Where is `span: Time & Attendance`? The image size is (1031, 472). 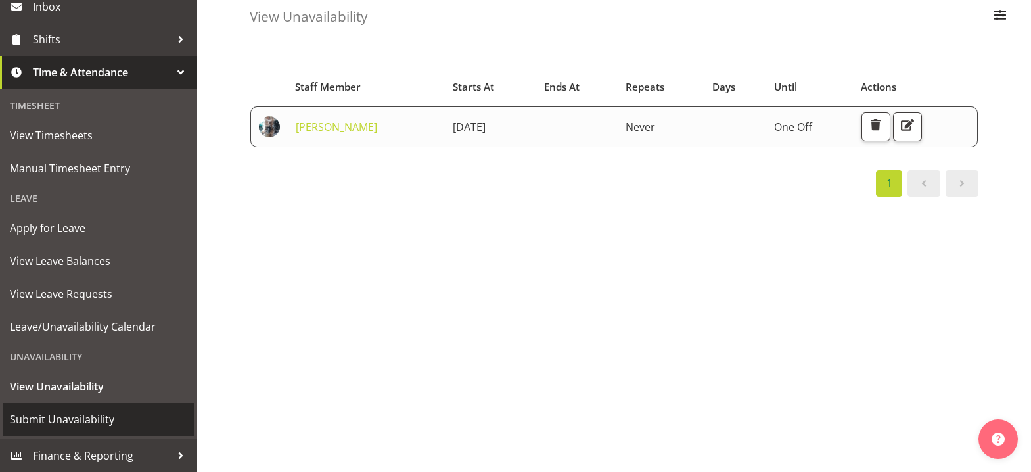 span: Time & Attendance is located at coordinates (102, 72).